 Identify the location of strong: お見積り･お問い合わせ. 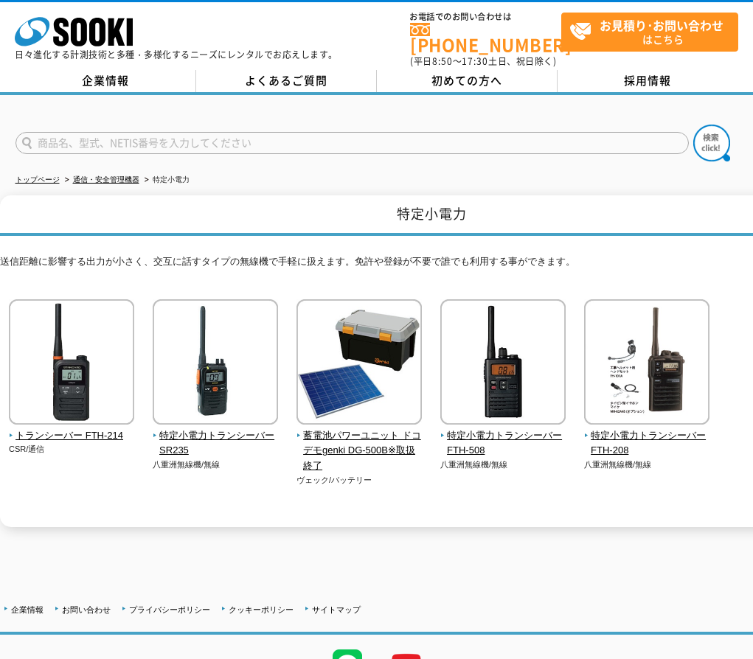
(661, 25).